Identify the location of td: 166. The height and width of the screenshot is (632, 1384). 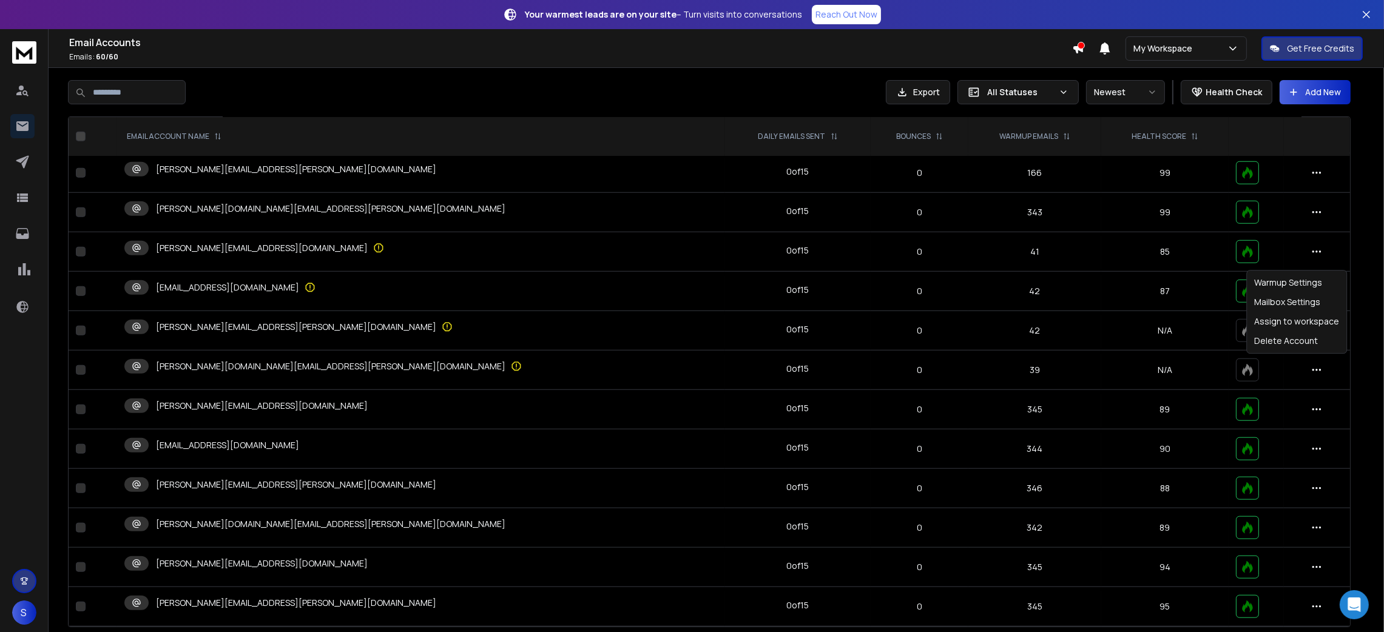
(1035, 173).